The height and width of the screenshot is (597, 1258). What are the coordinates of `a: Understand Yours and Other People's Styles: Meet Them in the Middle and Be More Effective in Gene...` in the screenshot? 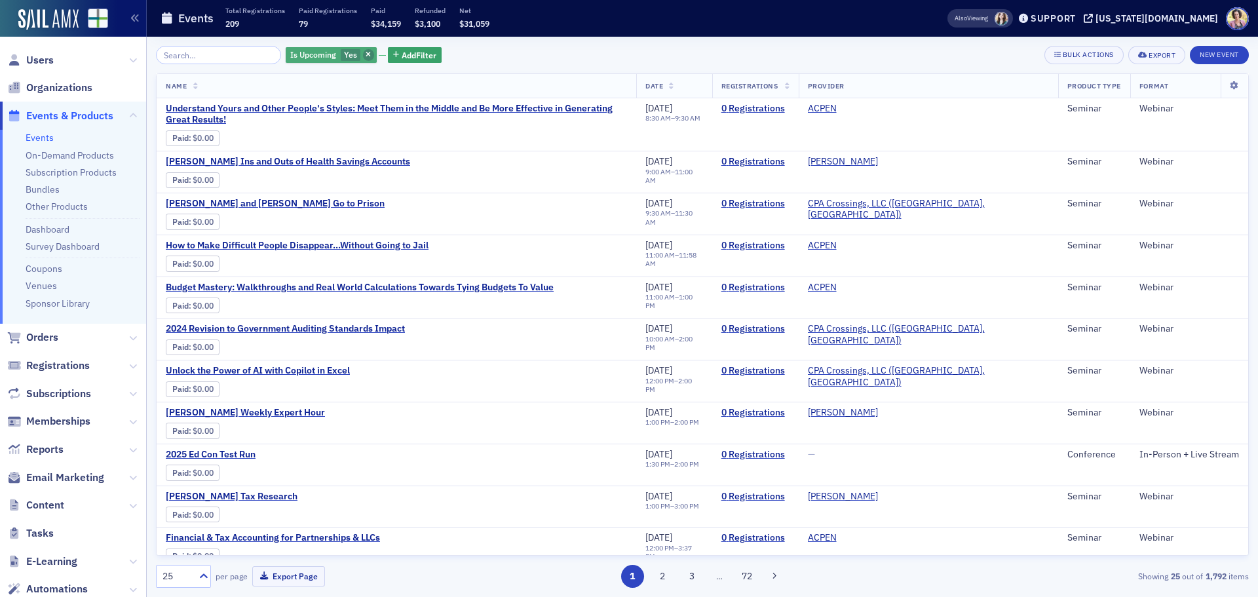 It's located at (396, 114).